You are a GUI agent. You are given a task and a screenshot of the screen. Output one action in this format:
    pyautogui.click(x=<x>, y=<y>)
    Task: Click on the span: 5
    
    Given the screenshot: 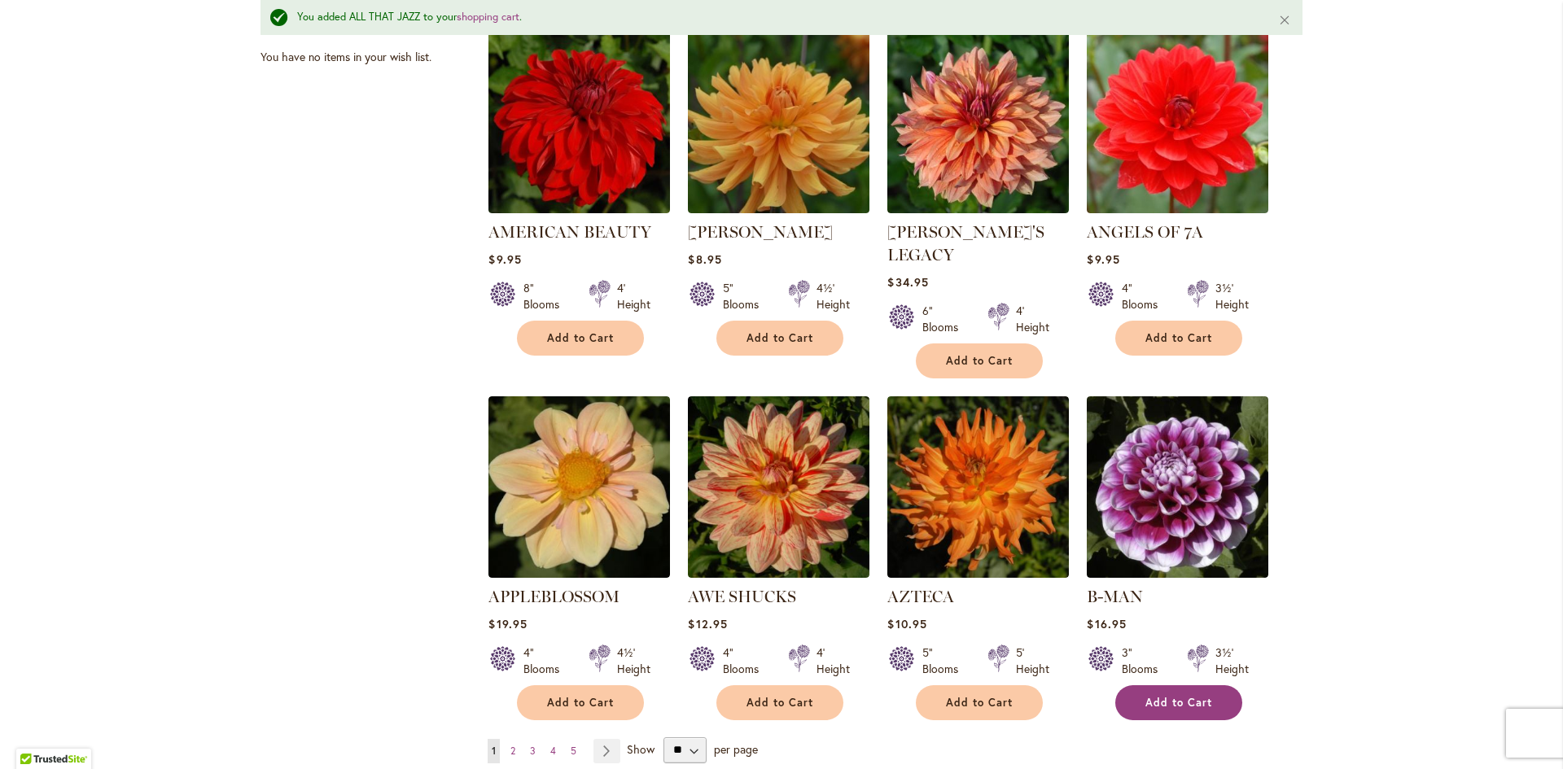 What is the action you would take?
    pyautogui.click(x=573, y=751)
    